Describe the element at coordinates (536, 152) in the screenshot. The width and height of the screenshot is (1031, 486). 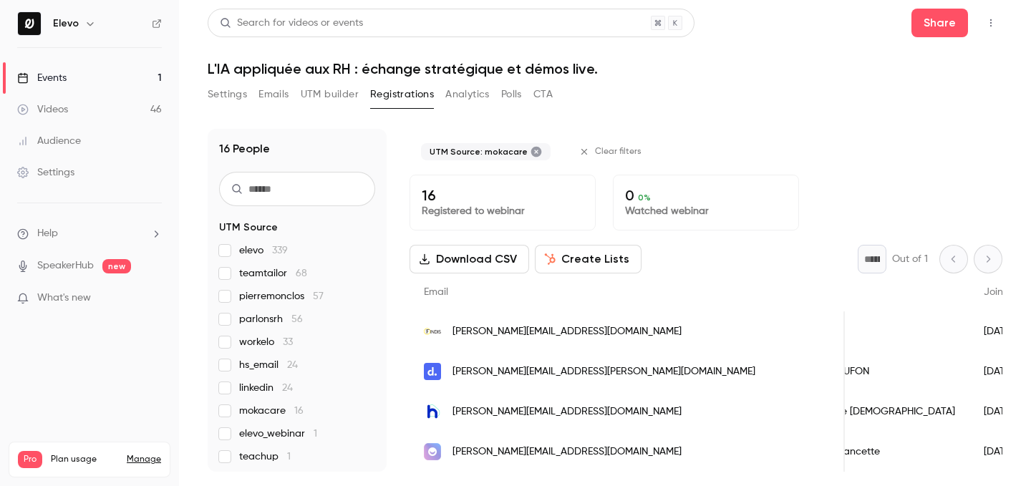
I see `button: Remove "mokacare" from selected "UTM Source" filter` at that location.